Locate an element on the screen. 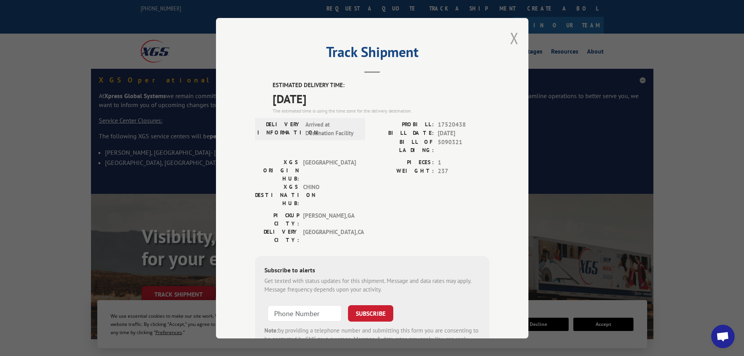  span: 237 is located at coordinates (464, 171).